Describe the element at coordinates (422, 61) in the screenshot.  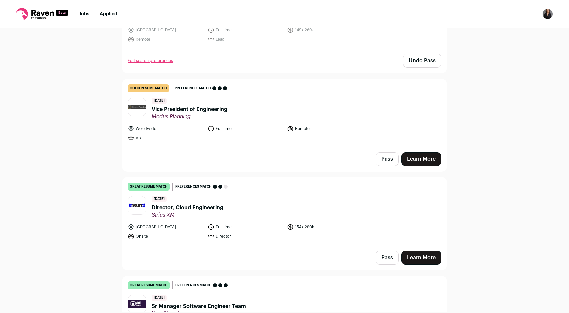
I see `button: Undo Pass` at that location.